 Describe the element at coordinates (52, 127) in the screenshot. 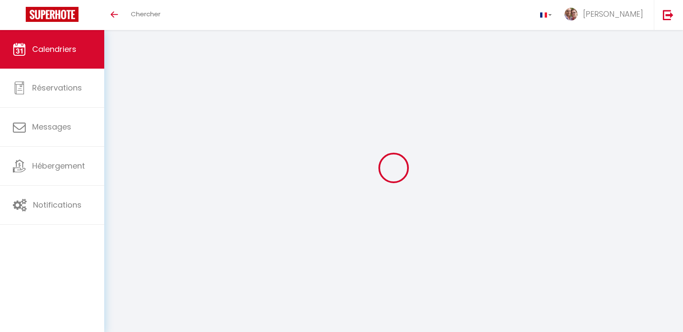

I see `span: Messages` at that location.